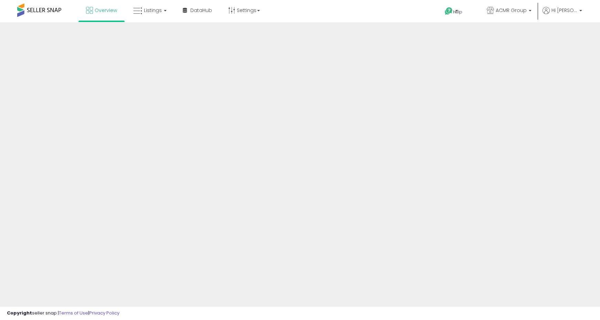 The image size is (600, 320). What do you see at coordinates (201, 10) in the screenshot?
I see `span: DataHub` at bounding box center [201, 10].